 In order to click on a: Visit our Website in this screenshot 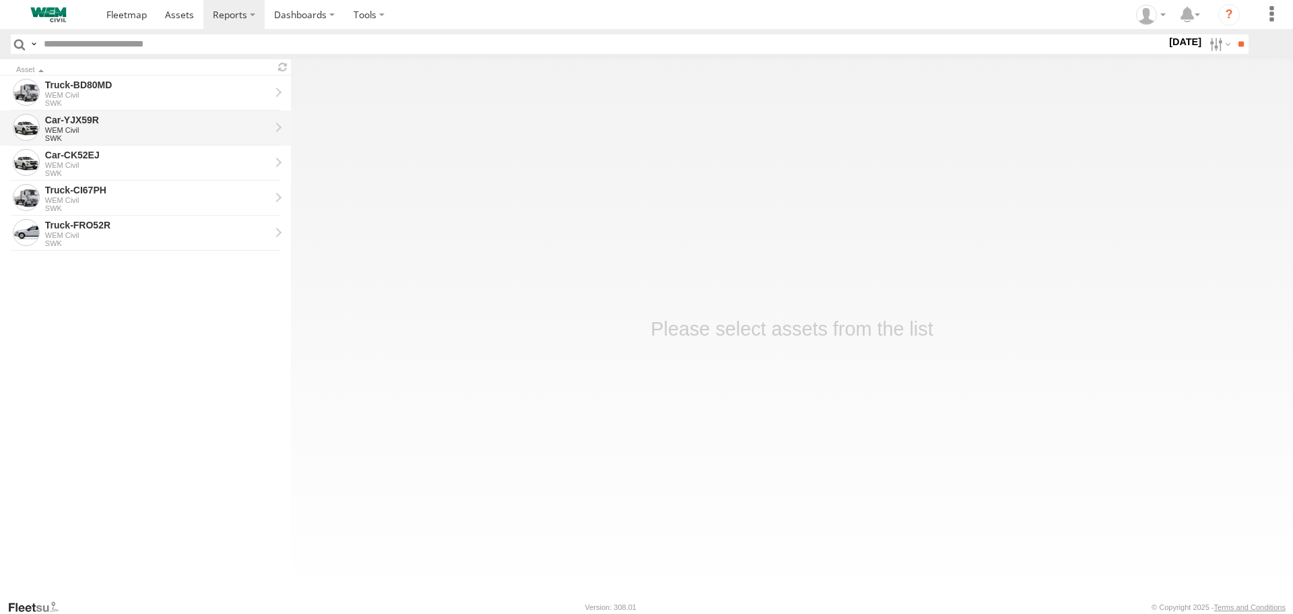, I will do `click(38, 607)`.